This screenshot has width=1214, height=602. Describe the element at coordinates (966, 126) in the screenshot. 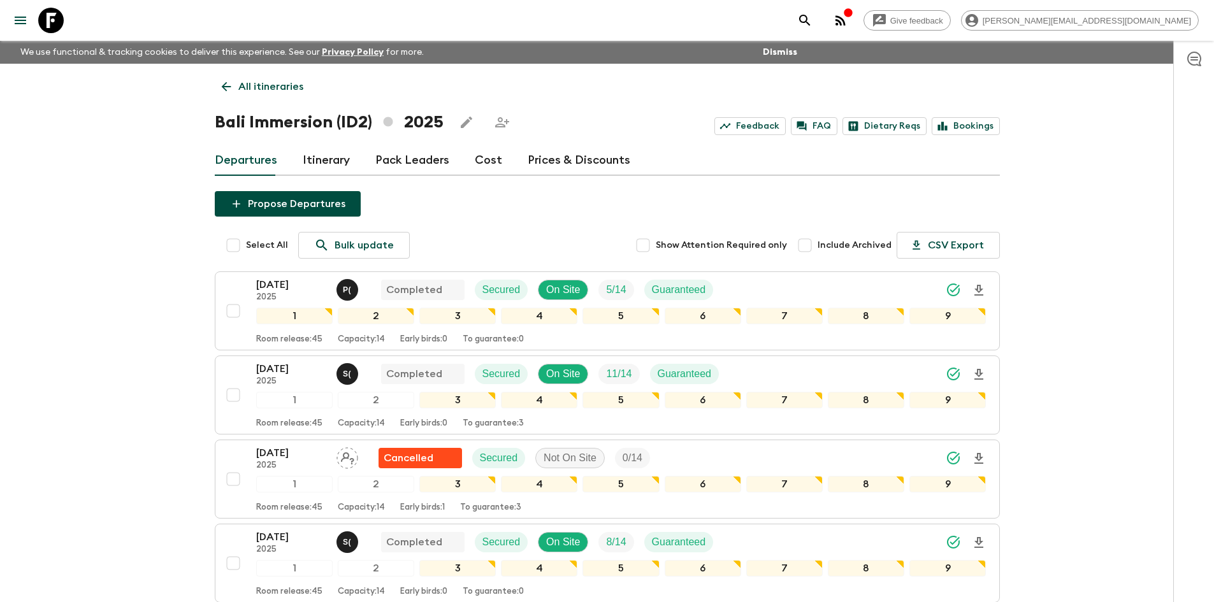

I see `a: Bookings` at that location.